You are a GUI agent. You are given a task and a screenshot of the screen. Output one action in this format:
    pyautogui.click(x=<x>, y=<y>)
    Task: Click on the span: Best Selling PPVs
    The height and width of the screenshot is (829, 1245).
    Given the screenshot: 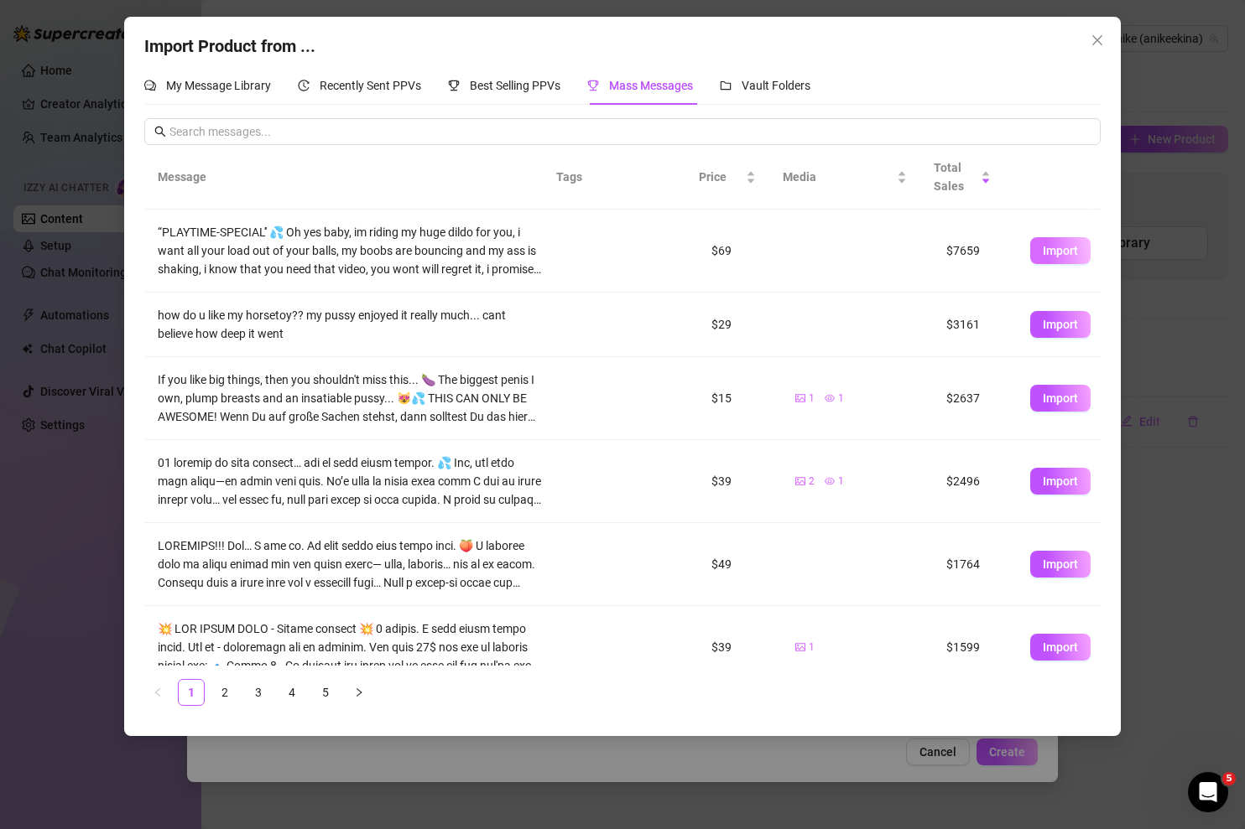 What is the action you would take?
    pyautogui.click(x=515, y=86)
    